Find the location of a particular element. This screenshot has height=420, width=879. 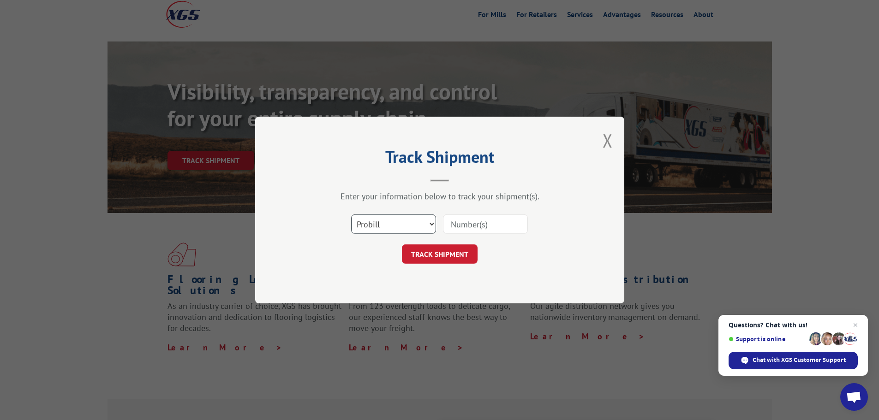

h2: Track Shipment is located at coordinates (440, 159).